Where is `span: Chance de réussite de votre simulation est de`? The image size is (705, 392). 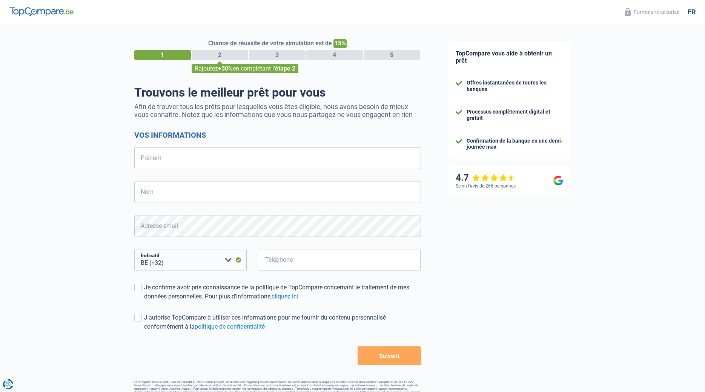
span: Chance de réussite de votre simulation est de is located at coordinates (270, 43).